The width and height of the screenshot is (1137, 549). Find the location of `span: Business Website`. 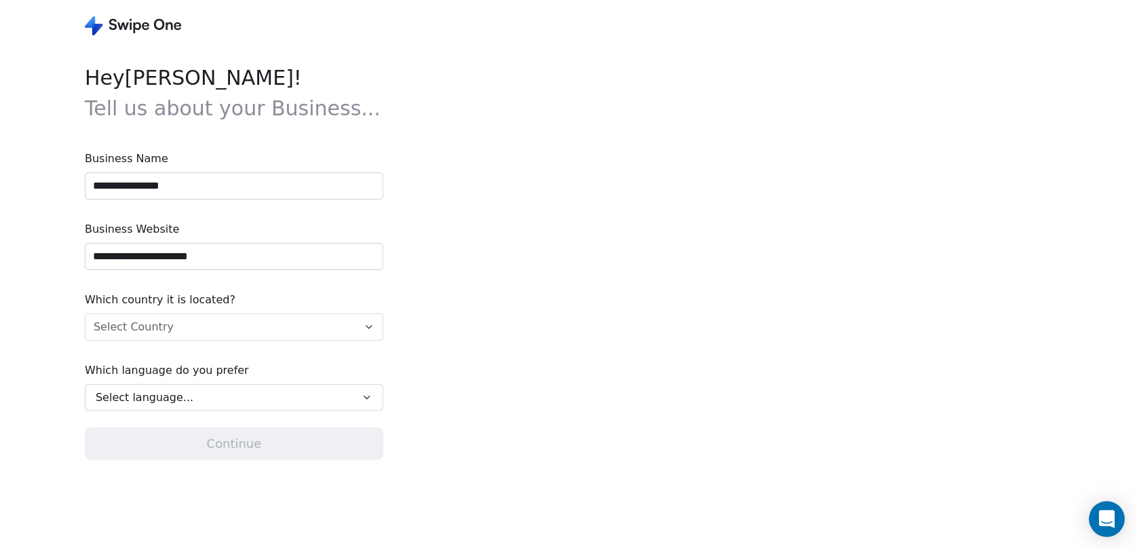

span: Business Website is located at coordinates (234, 229).